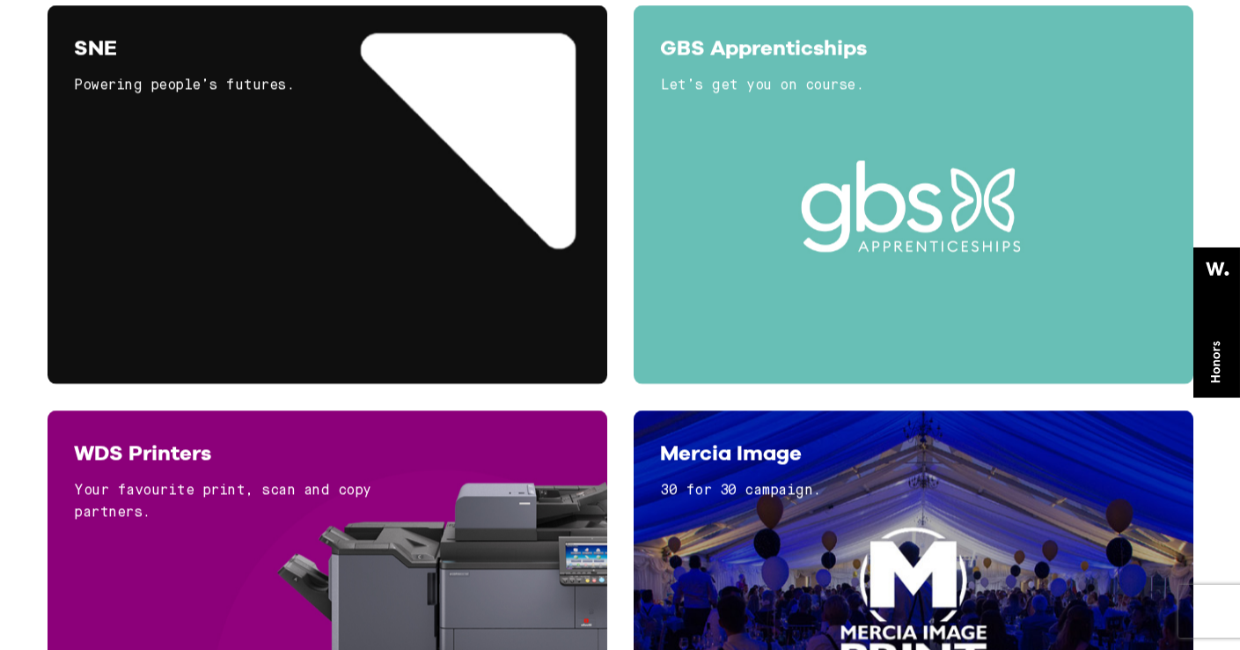  I want to click on span: Your favourite print, scan and copy partners., so click(223, 502).